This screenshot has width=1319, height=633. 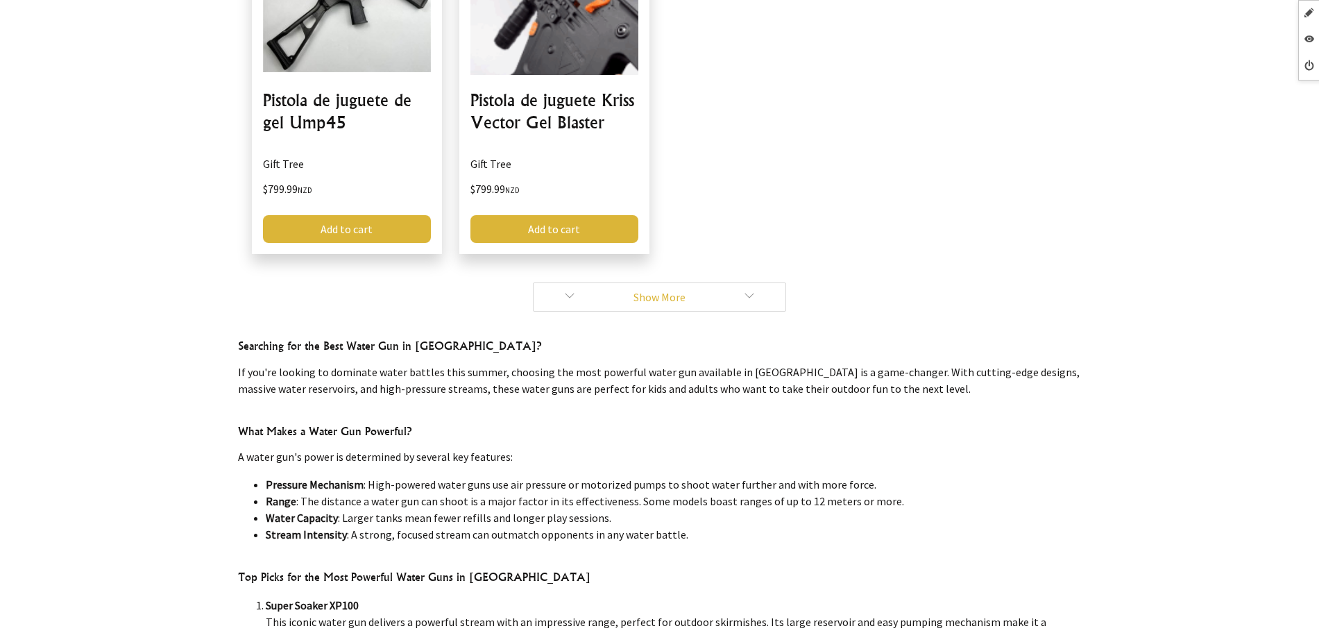 What do you see at coordinates (660, 380) in the screenshot?
I see `p: If you're looking to dominate water battles this summer, choosing the most powerful water gun ava...` at bounding box center [660, 380].